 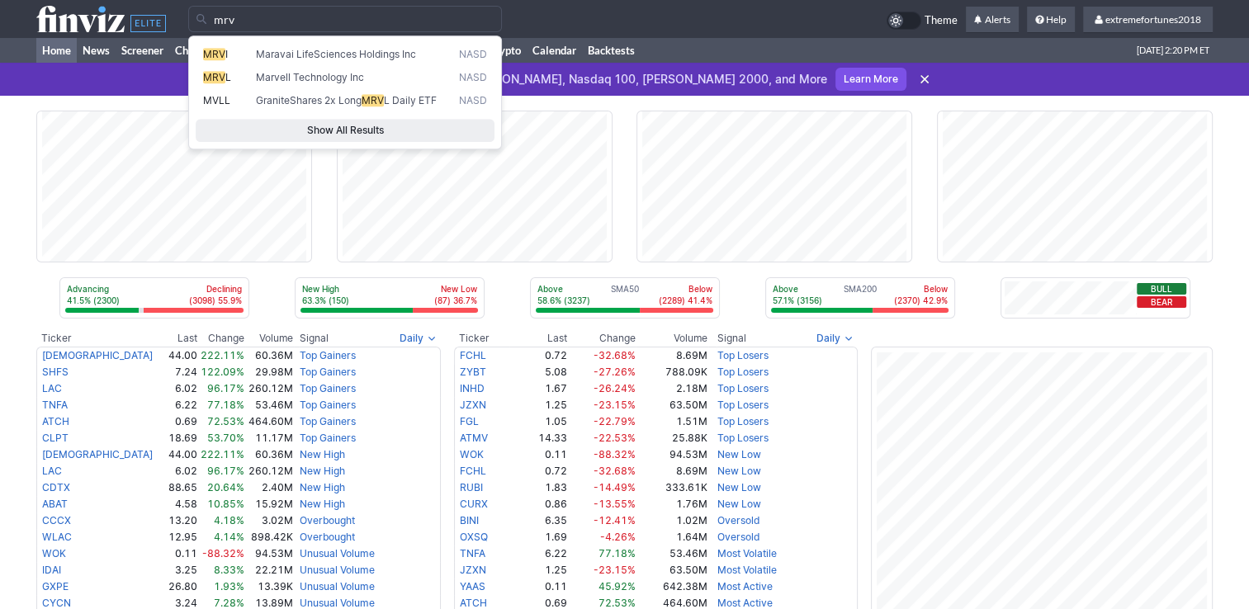 What do you see at coordinates (745, 586) in the screenshot?
I see `a: Most Active` at bounding box center [745, 586].